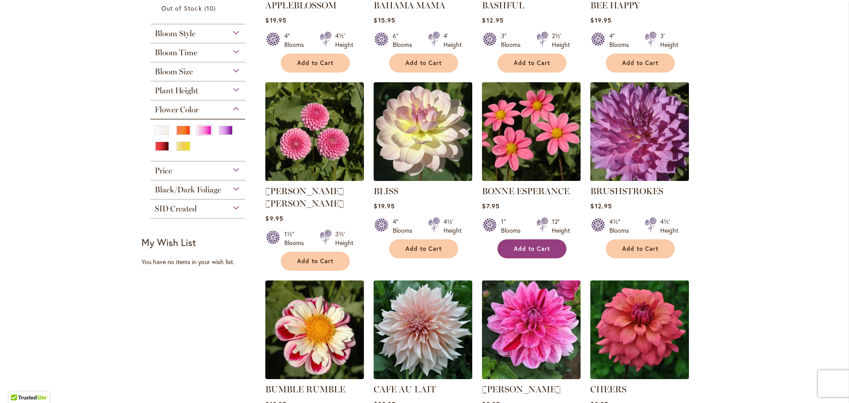 This screenshot has height=403, width=849. Describe the element at coordinates (314, 178) in the screenshot. I see `a: BETTY ANNE` at that location.